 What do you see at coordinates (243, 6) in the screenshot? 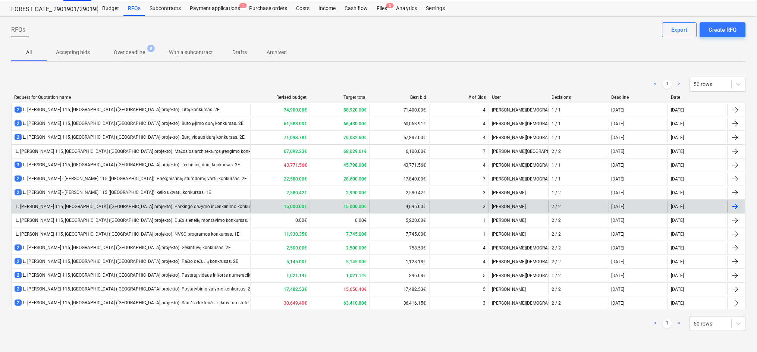
I see `span: 1` at bounding box center [243, 6].